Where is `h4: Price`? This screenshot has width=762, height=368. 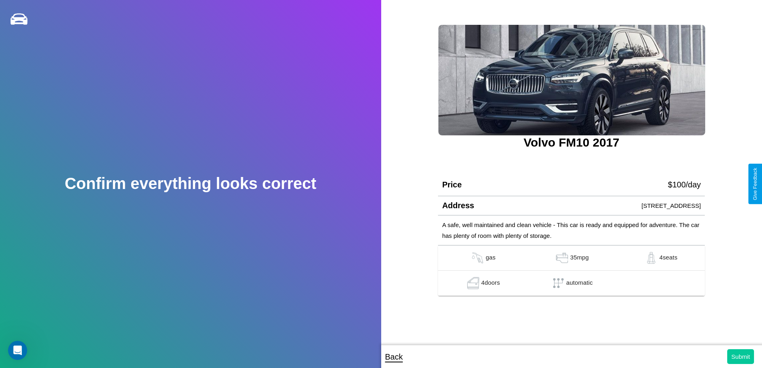 h4: Price is located at coordinates (452, 184).